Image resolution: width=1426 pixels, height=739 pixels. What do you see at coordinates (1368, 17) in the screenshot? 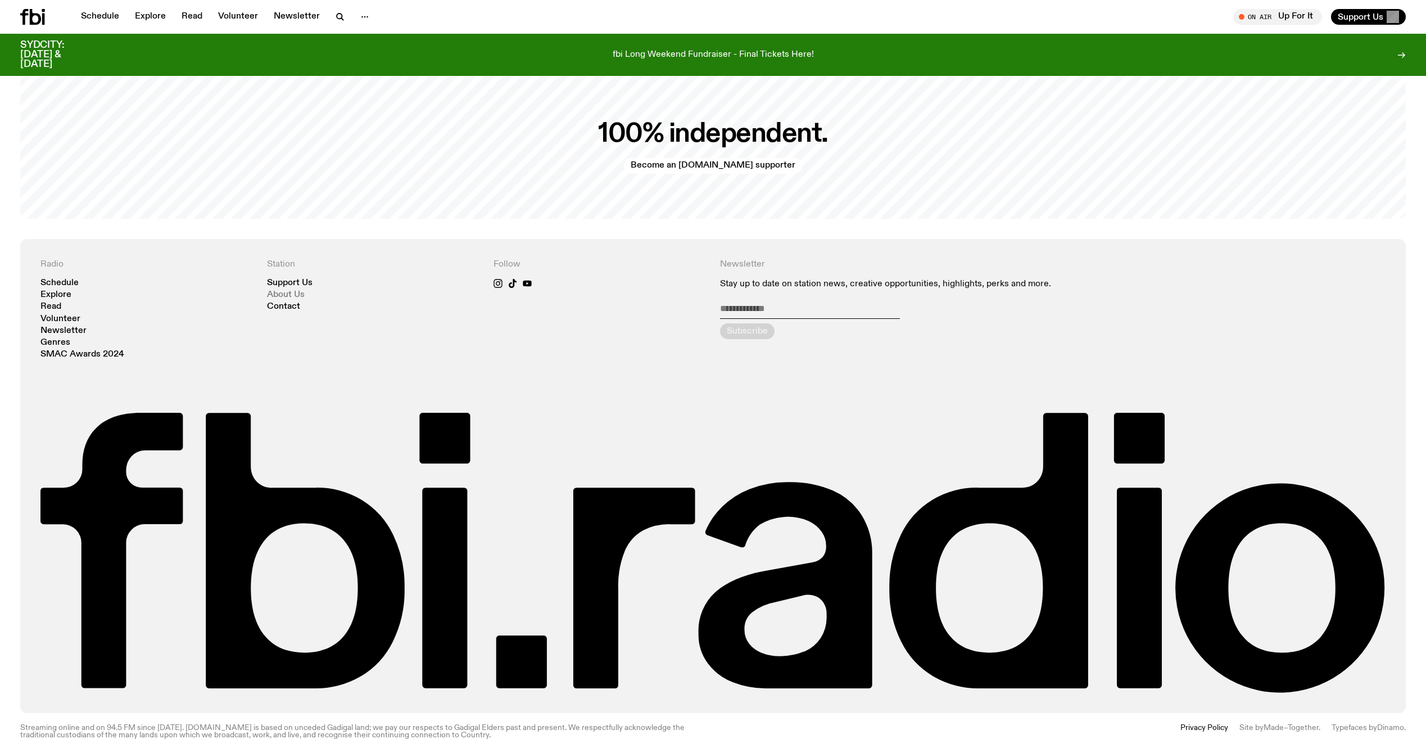
I see `button: Support Us` at bounding box center [1368, 17].